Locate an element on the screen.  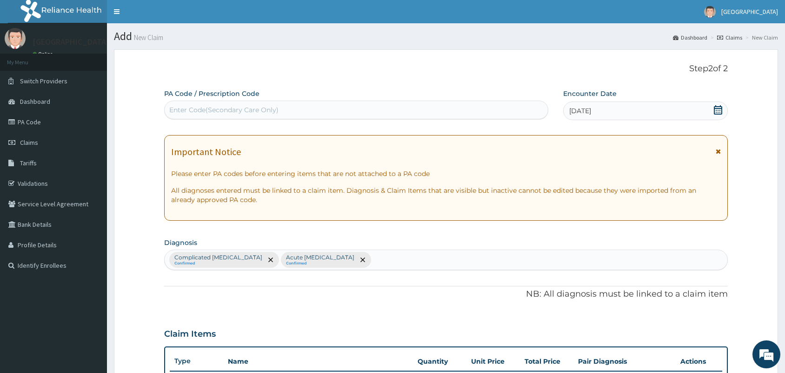
th: Name is located at coordinates (318, 361).